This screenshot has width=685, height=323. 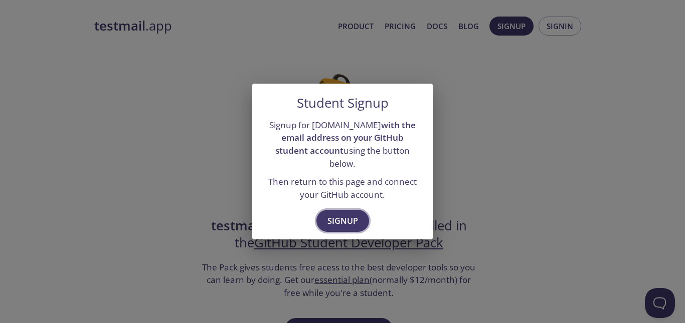 I want to click on strong: with the email address on your GitHub student account, so click(x=345, y=138).